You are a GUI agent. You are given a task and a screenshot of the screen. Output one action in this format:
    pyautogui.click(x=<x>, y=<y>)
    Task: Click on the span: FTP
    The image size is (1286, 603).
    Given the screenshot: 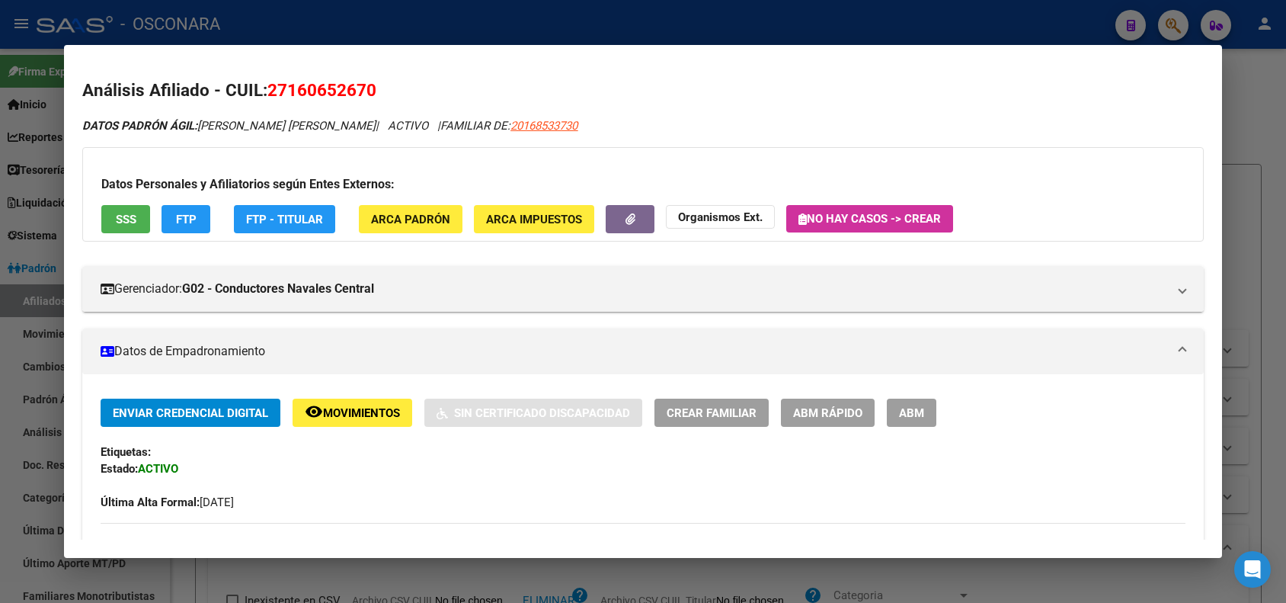 What is the action you would take?
    pyautogui.click(x=186, y=219)
    